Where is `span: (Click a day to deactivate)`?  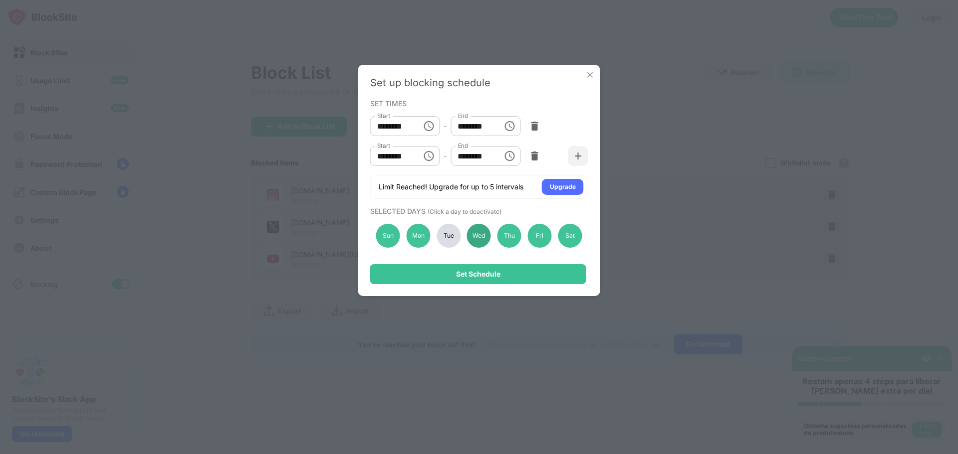 span: (Click a day to deactivate) is located at coordinates (464, 211).